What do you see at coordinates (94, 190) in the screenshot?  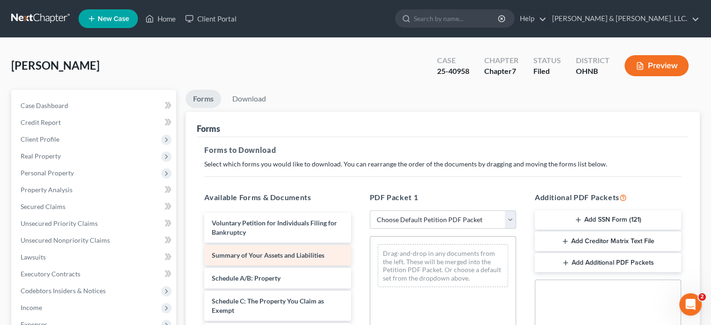 I see `a: Property Analysis` at bounding box center [94, 190].